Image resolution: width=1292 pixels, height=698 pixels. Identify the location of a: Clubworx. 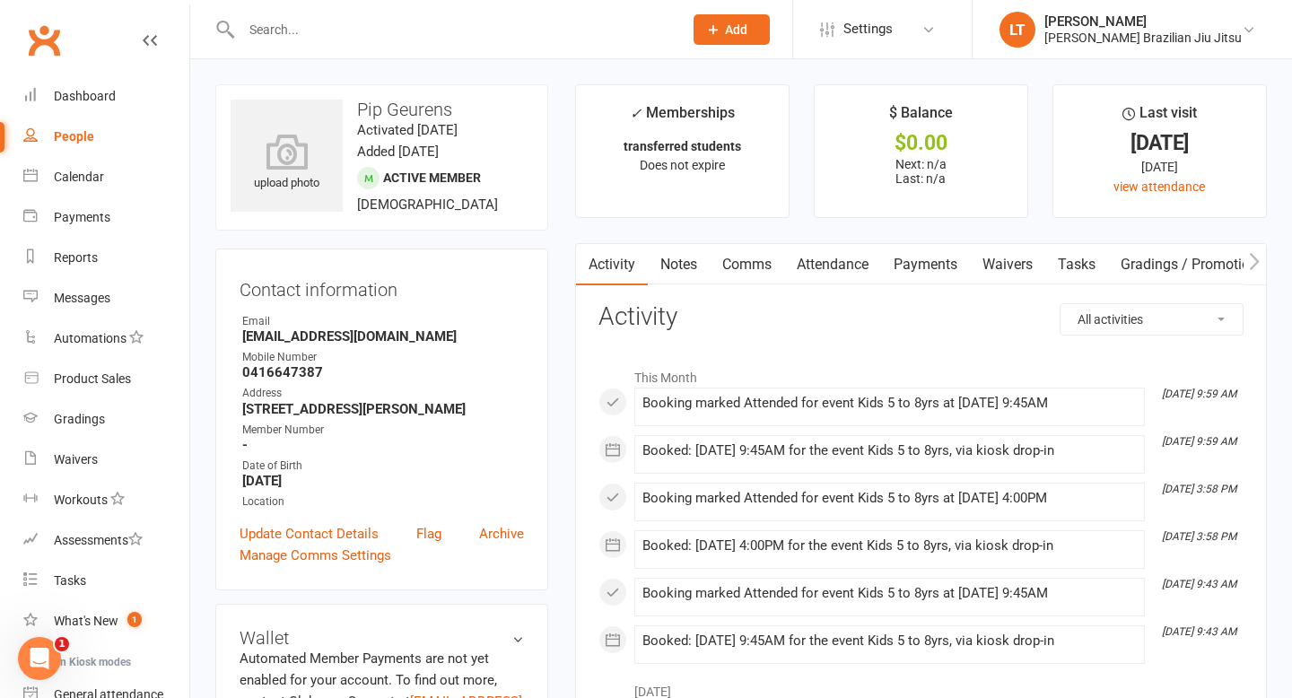
(44, 40).